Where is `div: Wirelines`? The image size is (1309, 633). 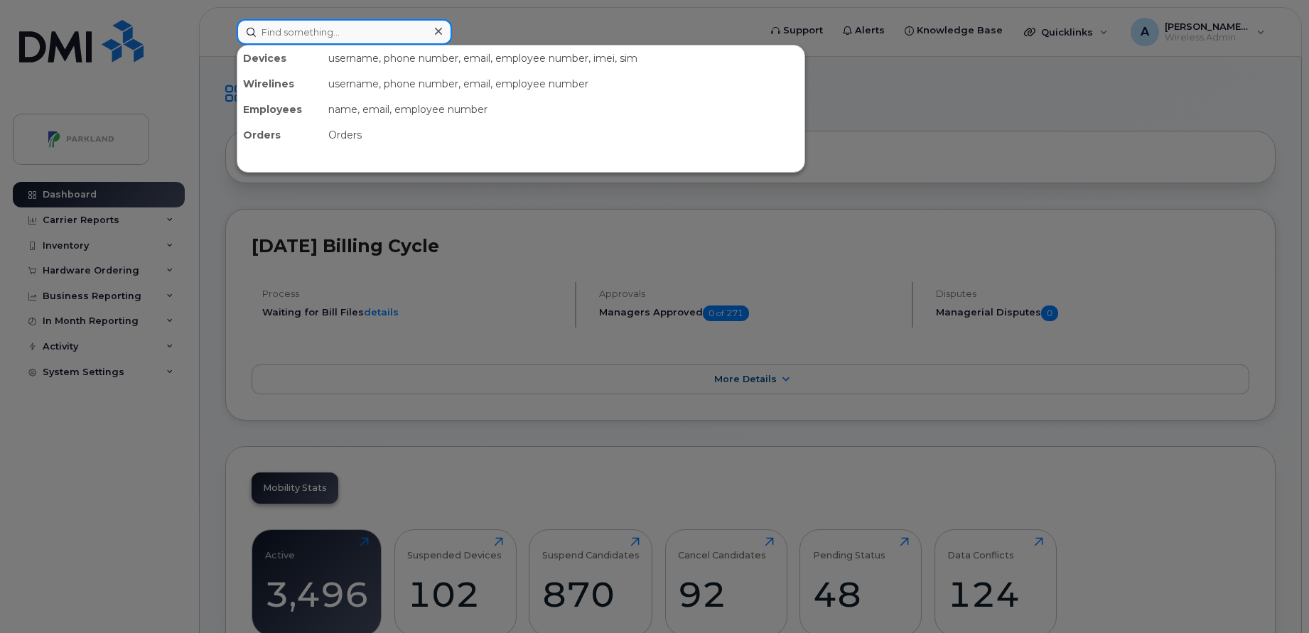 div: Wirelines is located at coordinates (280, 84).